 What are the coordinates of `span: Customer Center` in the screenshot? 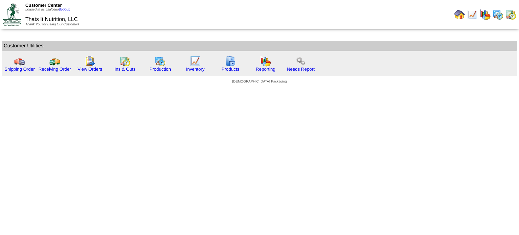 It's located at (44, 5).